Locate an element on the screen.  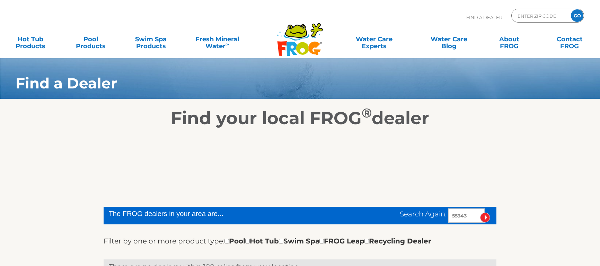
a: Swim SpaProducts is located at coordinates (151, 39).